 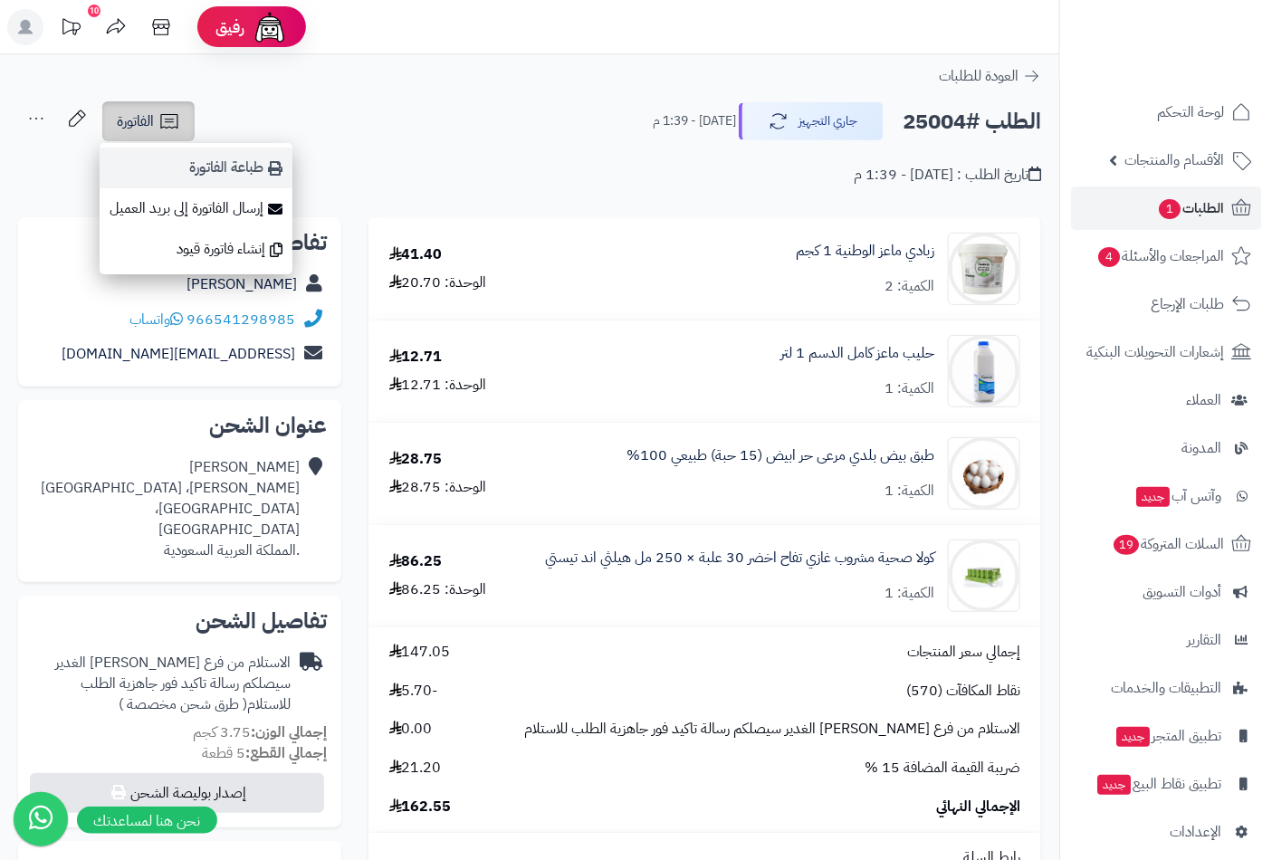 What do you see at coordinates (984, 371) in the screenshot?
I see `img: 1700260736-29-90x90.jpg` at bounding box center [984, 371].